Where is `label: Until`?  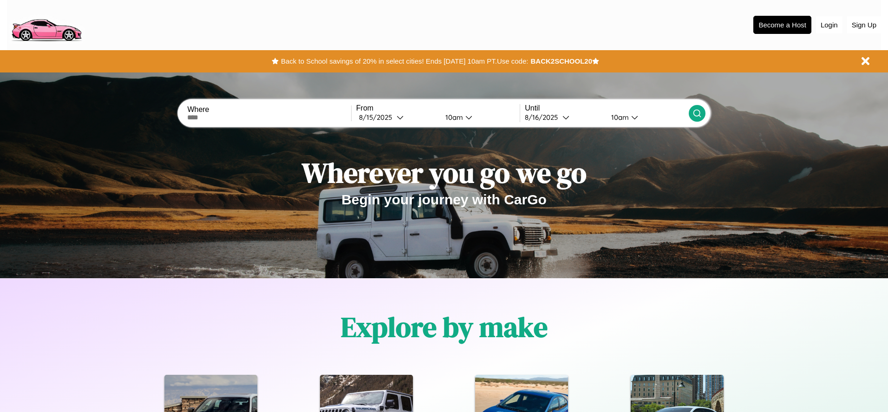
label: Until is located at coordinates (607, 108).